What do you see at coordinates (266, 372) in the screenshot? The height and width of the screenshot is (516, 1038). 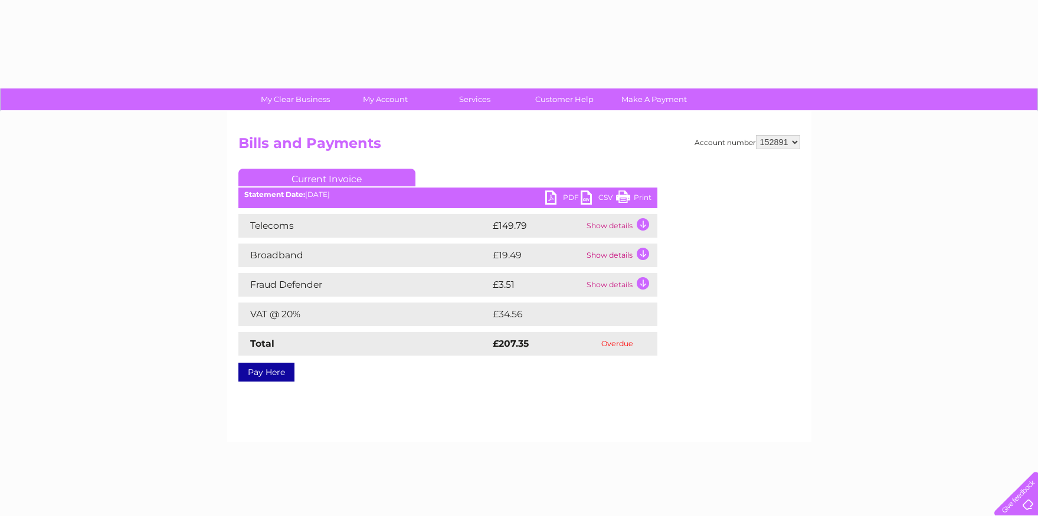 I see `a: Pay Here` at bounding box center [266, 372].